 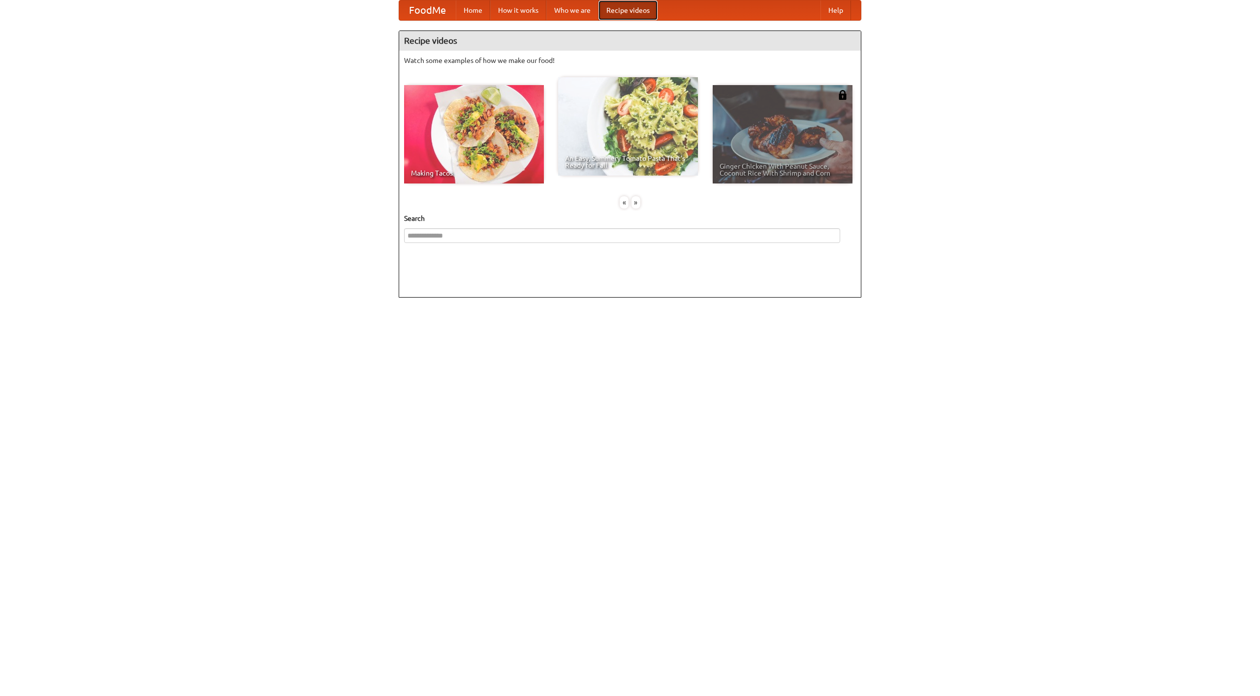 What do you see at coordinates (473, 10) in the screenshot?
I see `a: Home` at bounding box center [473, 10].